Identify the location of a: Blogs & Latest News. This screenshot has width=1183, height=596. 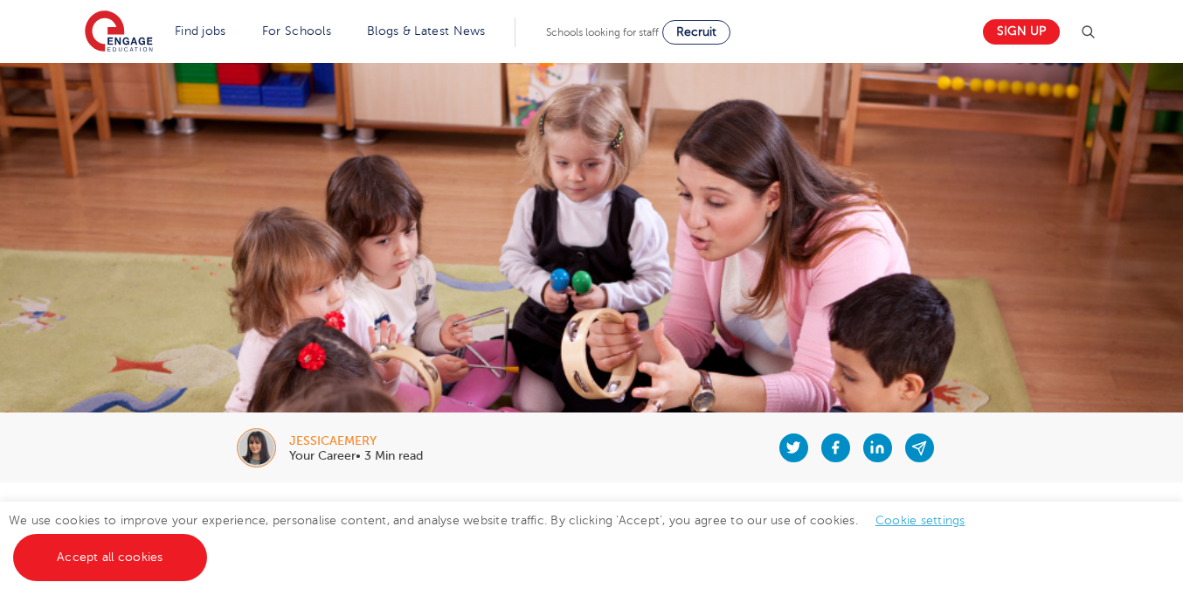
(426, 31).